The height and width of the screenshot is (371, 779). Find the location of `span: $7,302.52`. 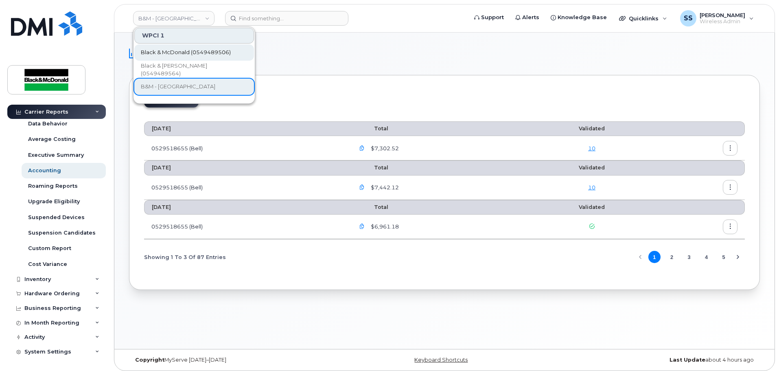

span: $7,302.52 is located at coordinates (384, 148).